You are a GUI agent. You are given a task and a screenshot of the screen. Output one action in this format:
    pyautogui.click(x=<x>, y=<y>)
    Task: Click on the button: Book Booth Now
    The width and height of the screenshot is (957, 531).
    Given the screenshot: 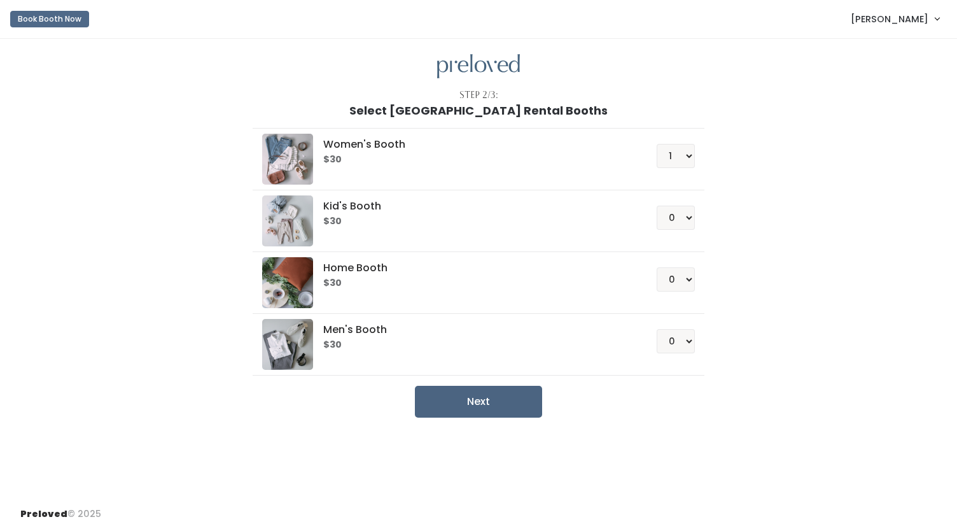 What is the action you would take?
    pyautogui.click(x=50, y=19)
    